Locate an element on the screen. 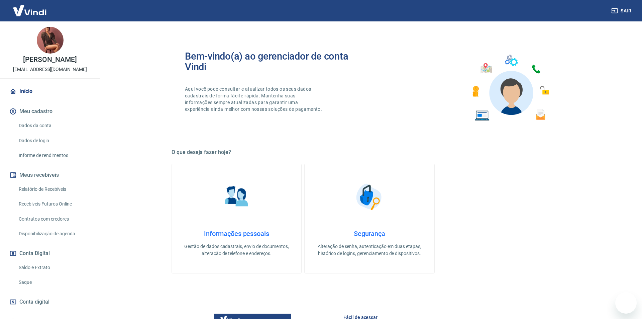  a: Relatório de Recebíveis is located at coordinates (54, 189).